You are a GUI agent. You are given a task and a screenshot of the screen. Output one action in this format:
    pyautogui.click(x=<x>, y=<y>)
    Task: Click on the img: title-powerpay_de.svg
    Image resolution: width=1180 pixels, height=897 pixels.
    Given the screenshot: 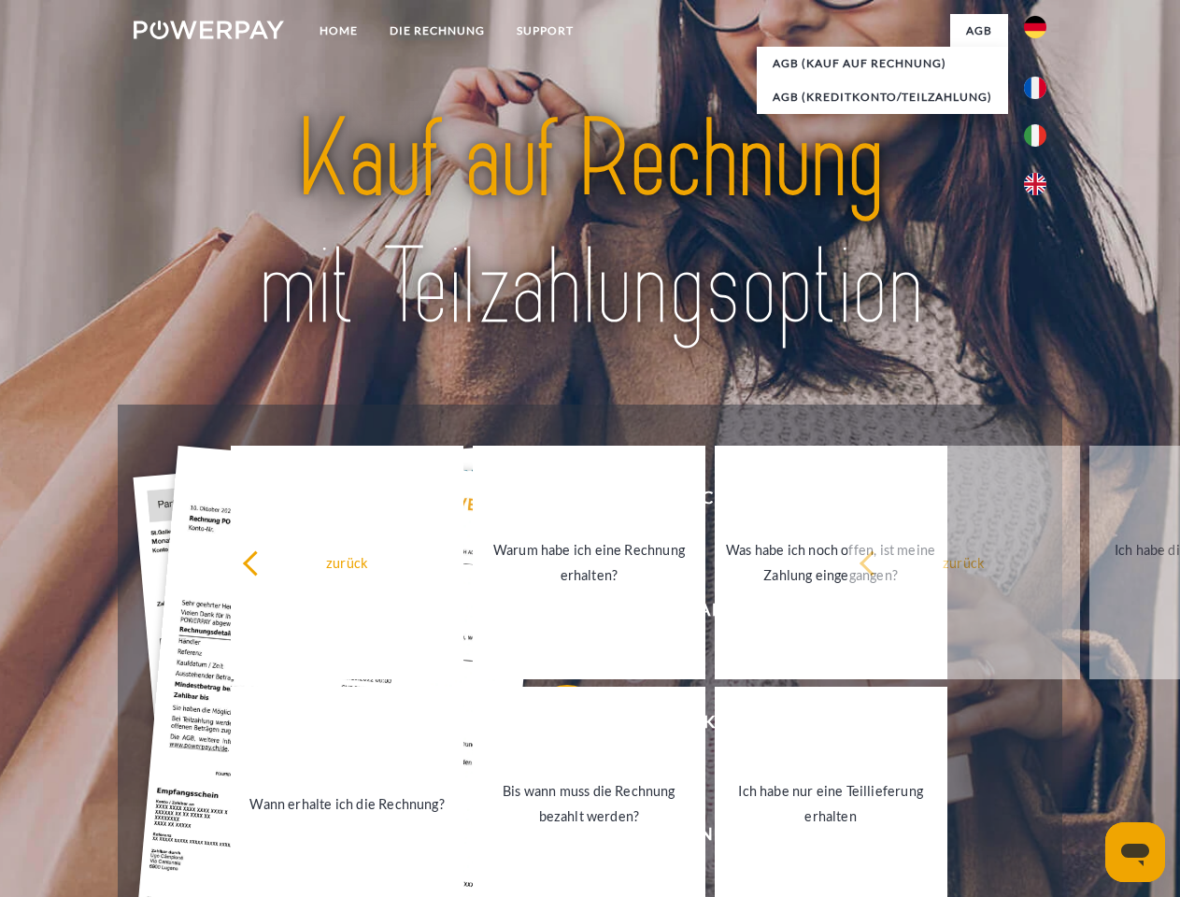 What is the action you would take?
    pyautogui.click(x=590, y=223)
    